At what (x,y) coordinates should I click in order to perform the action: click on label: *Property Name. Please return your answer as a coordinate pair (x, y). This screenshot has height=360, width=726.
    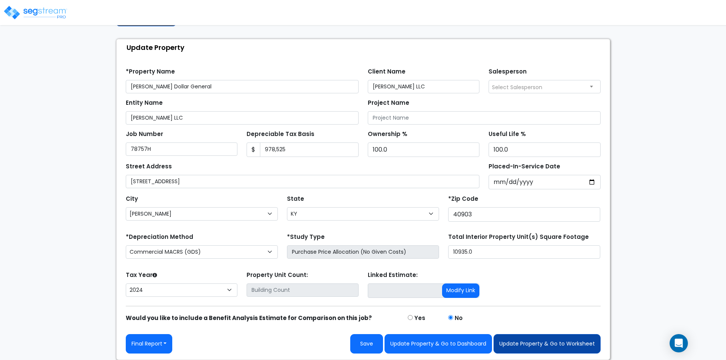
    Looking at the image, I should click on (150, 72).